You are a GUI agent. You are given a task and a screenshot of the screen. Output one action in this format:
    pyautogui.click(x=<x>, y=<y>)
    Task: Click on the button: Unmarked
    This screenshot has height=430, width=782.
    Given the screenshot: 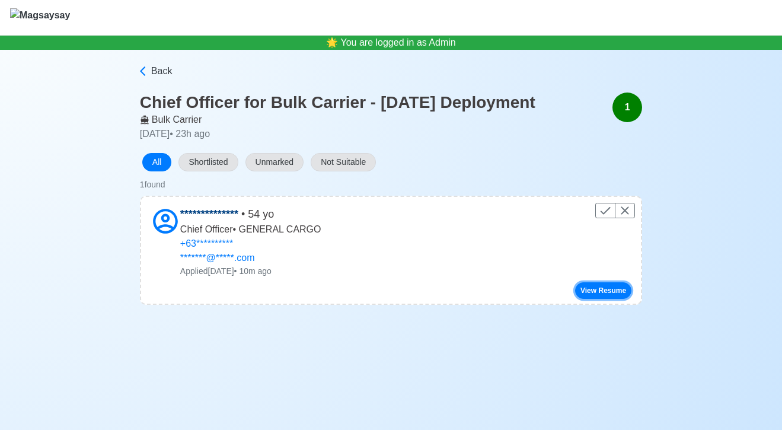 What is the action you would take?
    pyautogui.click(x=274, y=162)
    